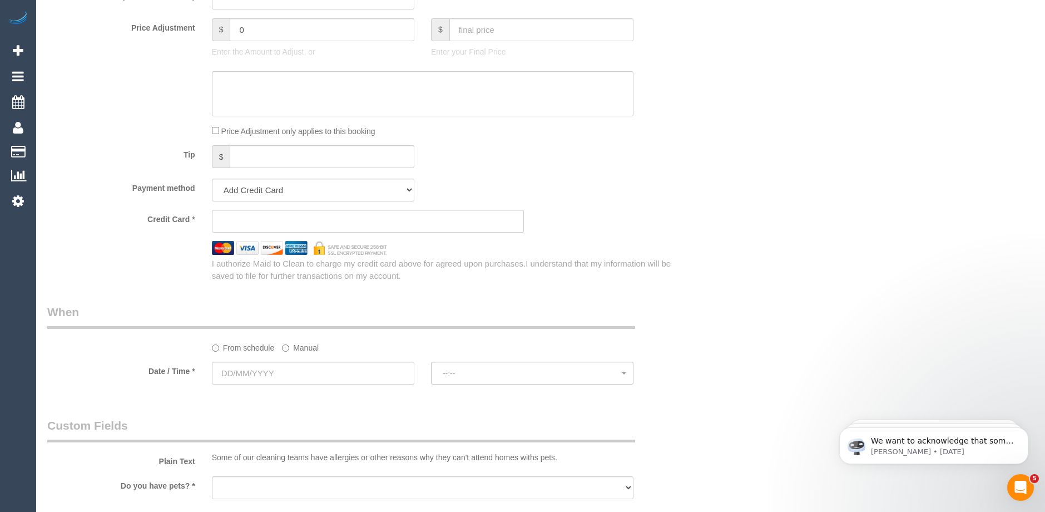  Describe the element at coordinates (1034, 478) in the screenshot. I see `span: 5` at that location.